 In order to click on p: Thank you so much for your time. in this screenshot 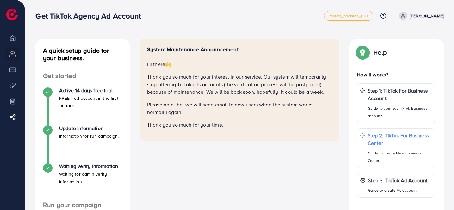, I will do `click(240, 125)`.